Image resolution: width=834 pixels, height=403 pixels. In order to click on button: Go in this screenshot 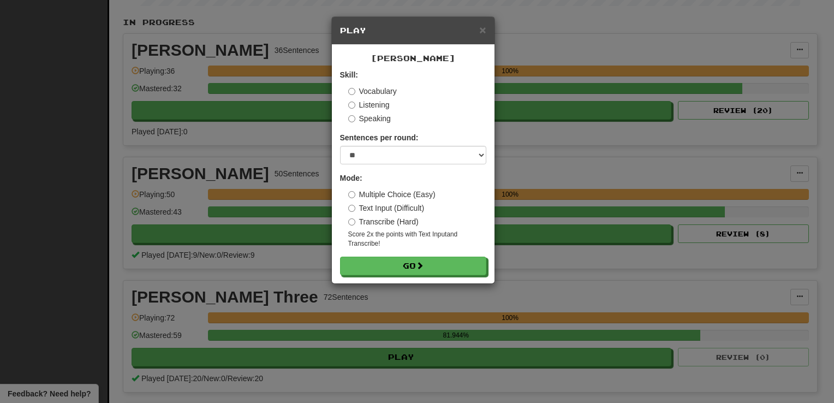, I will do `click(413, 266)`.